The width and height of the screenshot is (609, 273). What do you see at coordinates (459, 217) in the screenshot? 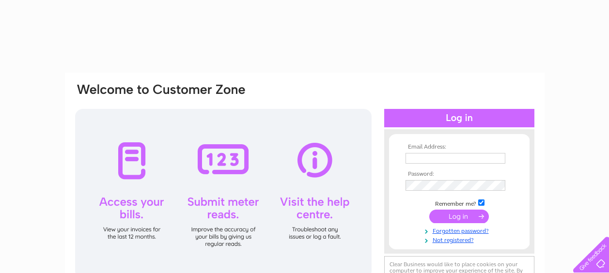
I see `input: Submit` at bounding box center [459, 217].